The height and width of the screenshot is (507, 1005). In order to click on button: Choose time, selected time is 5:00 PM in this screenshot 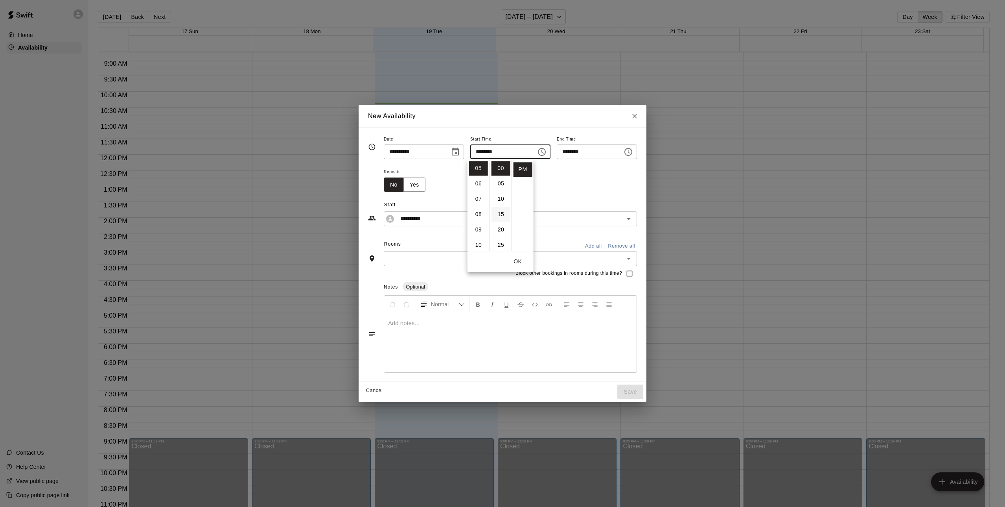, I will do `click(542, 152)`.